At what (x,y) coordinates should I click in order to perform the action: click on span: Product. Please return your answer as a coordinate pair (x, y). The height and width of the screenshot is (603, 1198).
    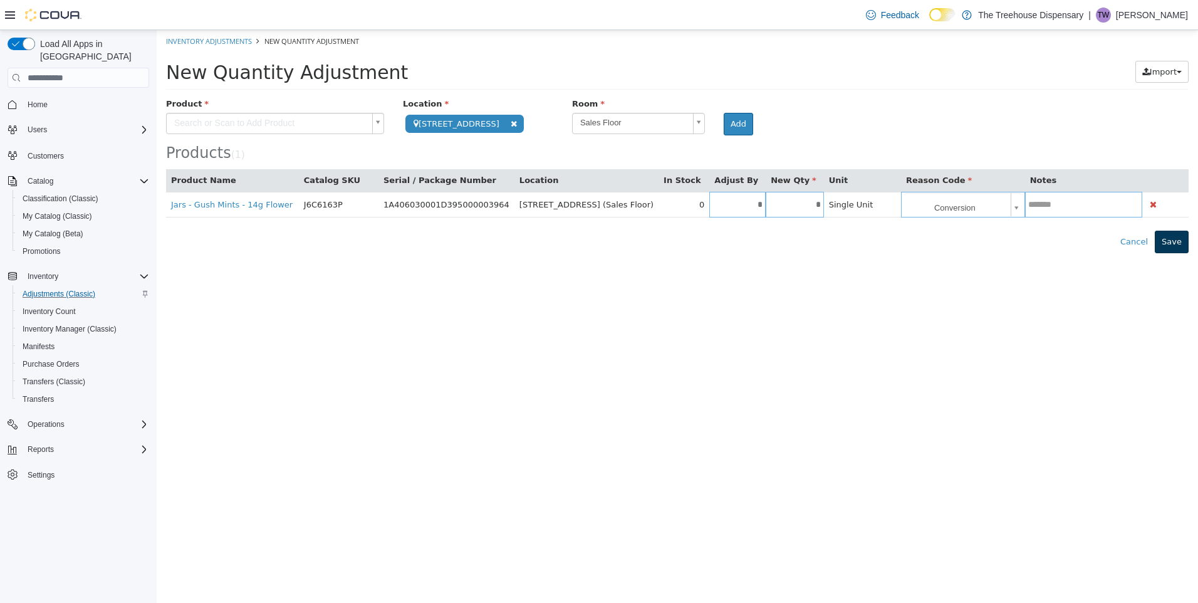
    Looking at the image, I should click on (31, 73).